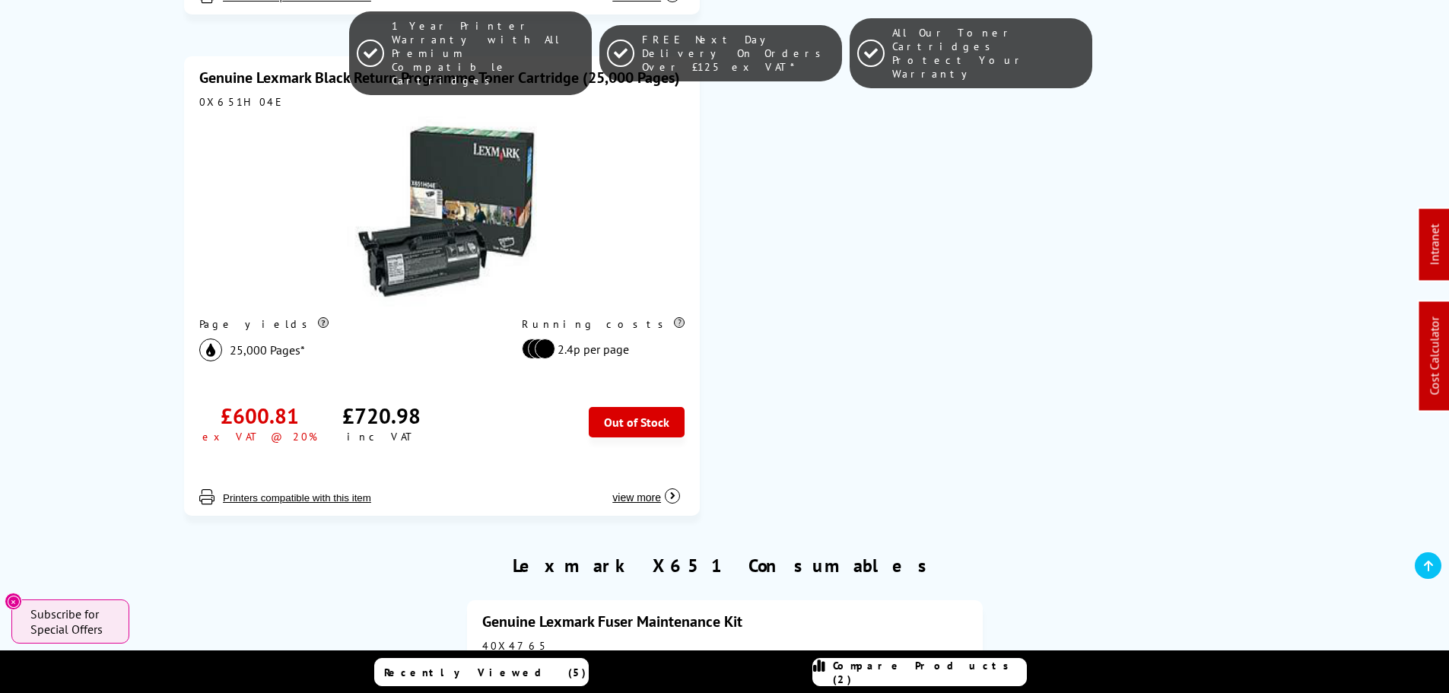  Describe the element at coordinates (919, 671) in the screenshot. I see `a: Compare Products (2)` at that location.